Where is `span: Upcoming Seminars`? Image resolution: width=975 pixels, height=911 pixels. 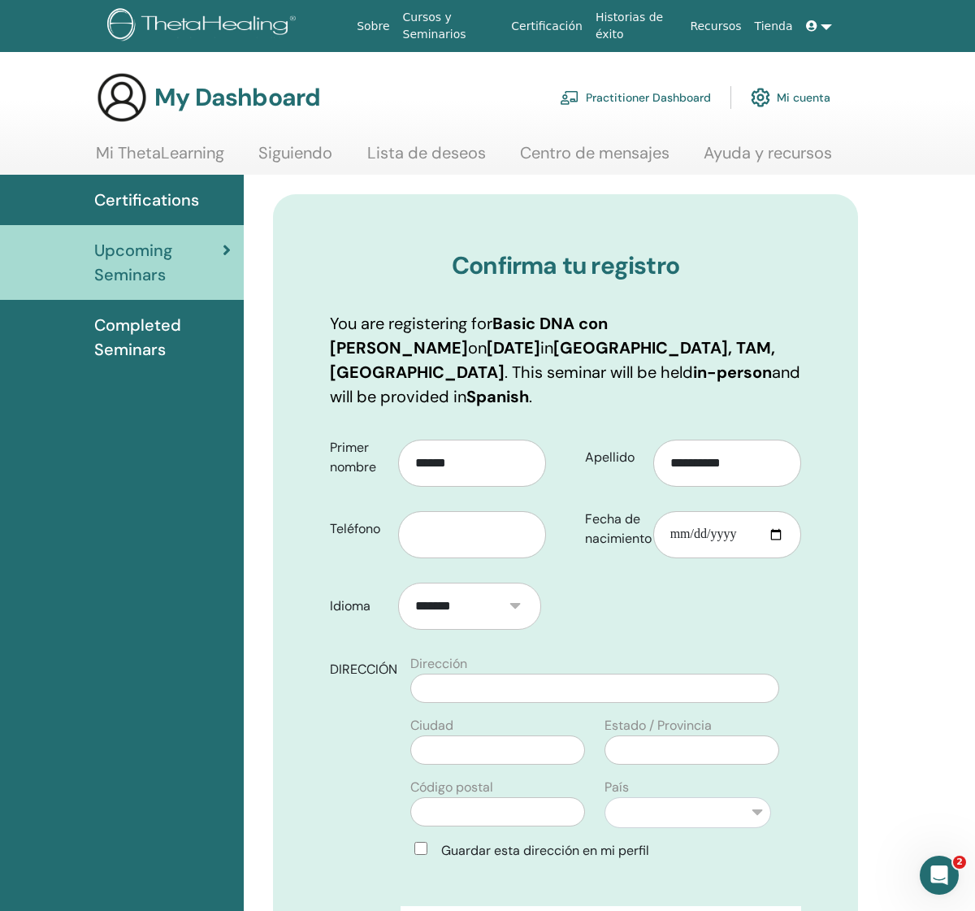 span: Upcoming Seminars is located at coordinates (158, 262).